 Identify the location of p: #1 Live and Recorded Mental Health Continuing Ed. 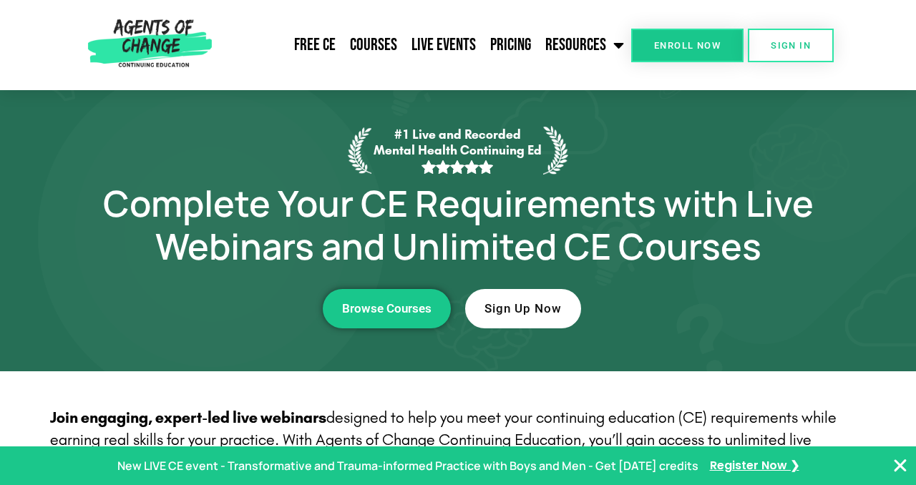
(457, 150).